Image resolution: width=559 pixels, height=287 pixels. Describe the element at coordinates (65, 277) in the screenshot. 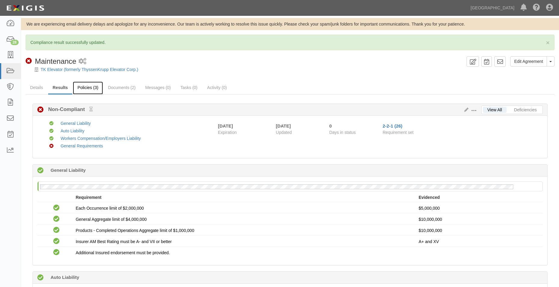

I see `b: Auto Liability` at that location.